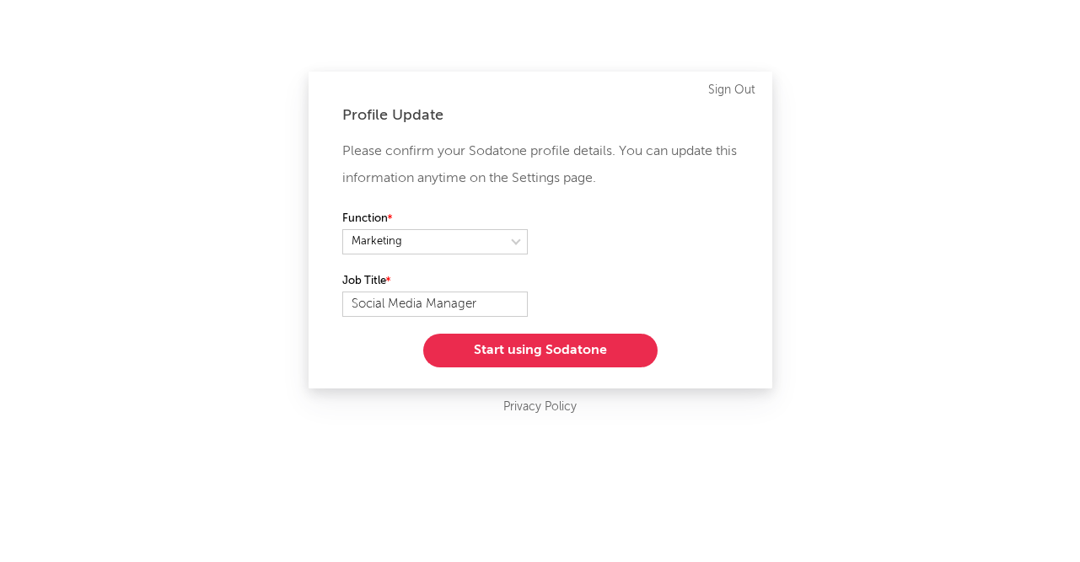 The height and width of the screenshot is (562, 1080). Describe the element at coordinates (540, 407) in the screenshot. I see `a: Privacy Policy` at that location.